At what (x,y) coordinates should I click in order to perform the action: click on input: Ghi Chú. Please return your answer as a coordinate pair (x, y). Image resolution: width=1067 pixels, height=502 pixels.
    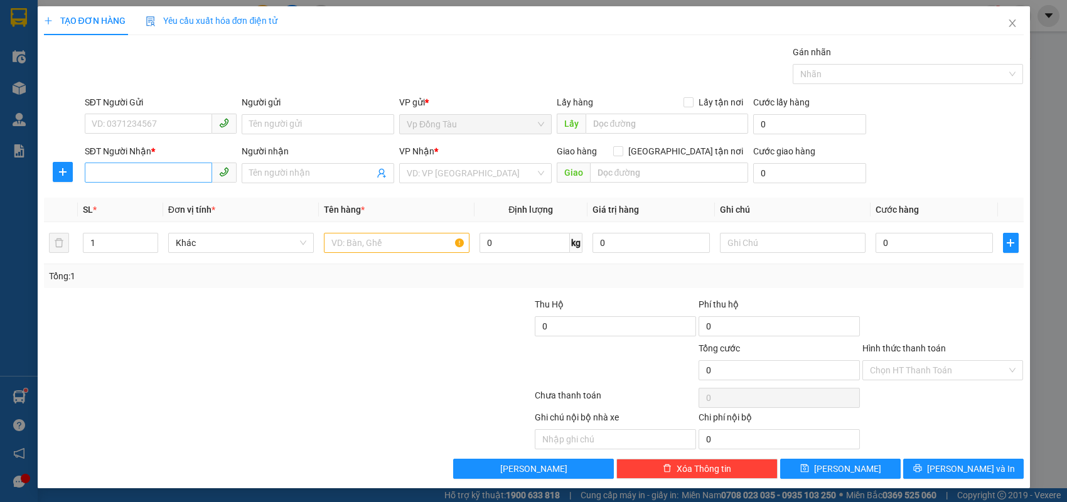
    Looking at the image, I should click on (793, 243).